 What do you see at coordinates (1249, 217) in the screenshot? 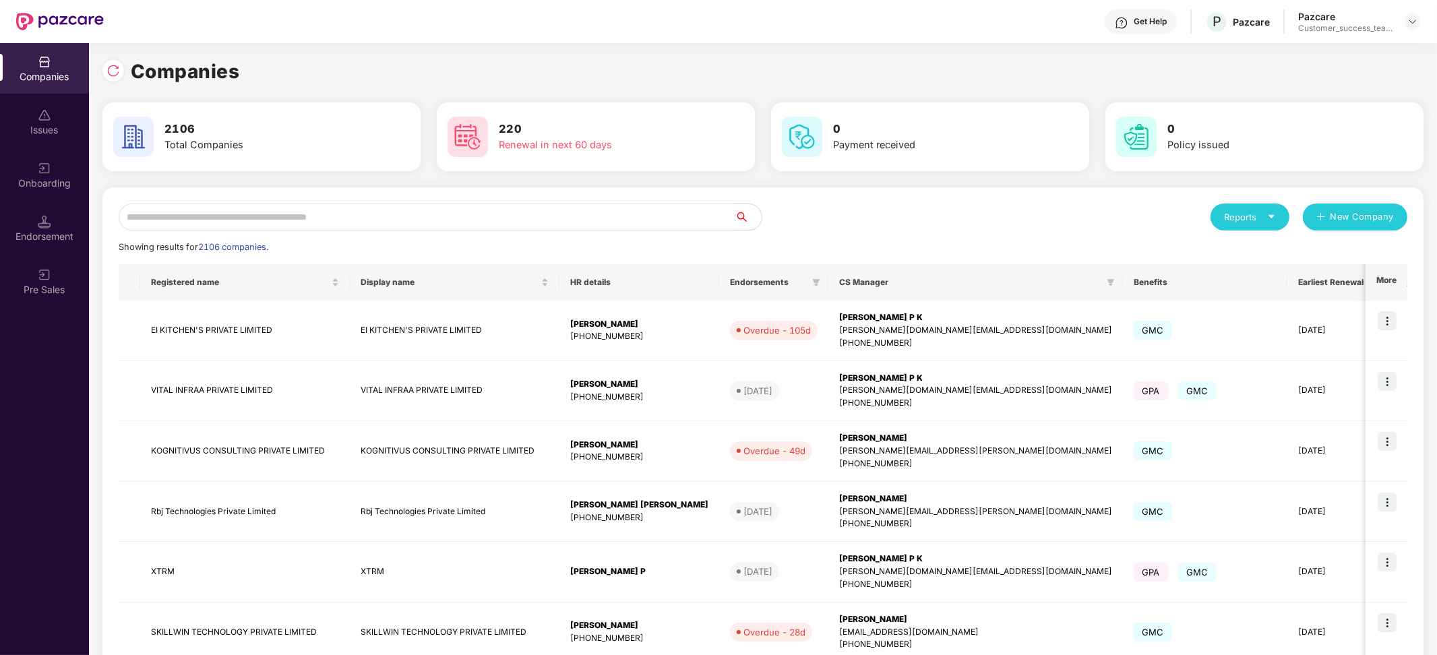
I see `div: Reports` at bounding box center [1249, 217].